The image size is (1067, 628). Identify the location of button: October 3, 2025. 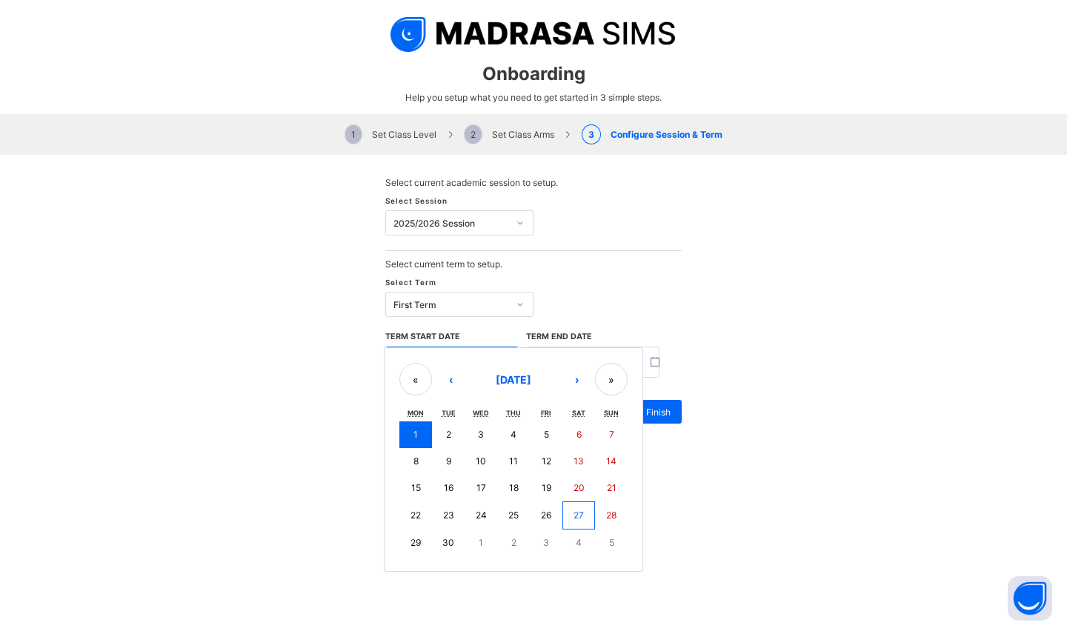
(546, 543).